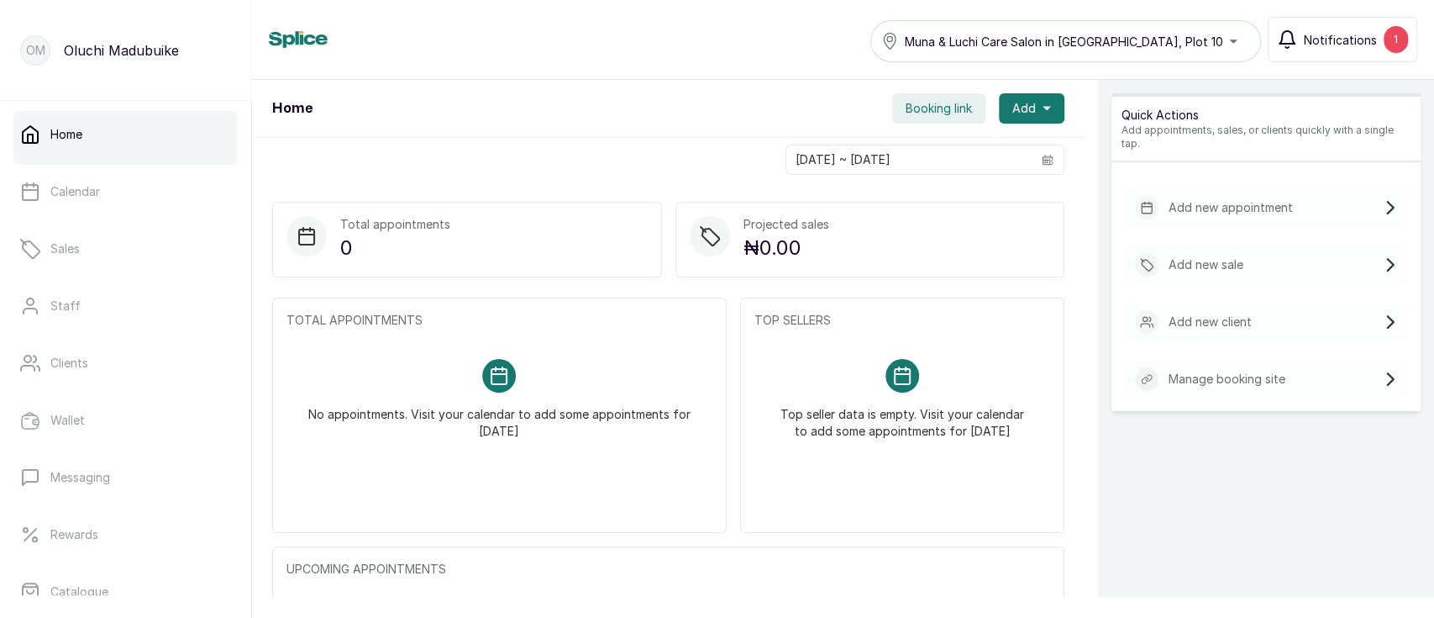  What do you see at coordinates (1266, 115) in the screenshot?
I see `p: Quick Actions` at bounding box center [1266, 115].